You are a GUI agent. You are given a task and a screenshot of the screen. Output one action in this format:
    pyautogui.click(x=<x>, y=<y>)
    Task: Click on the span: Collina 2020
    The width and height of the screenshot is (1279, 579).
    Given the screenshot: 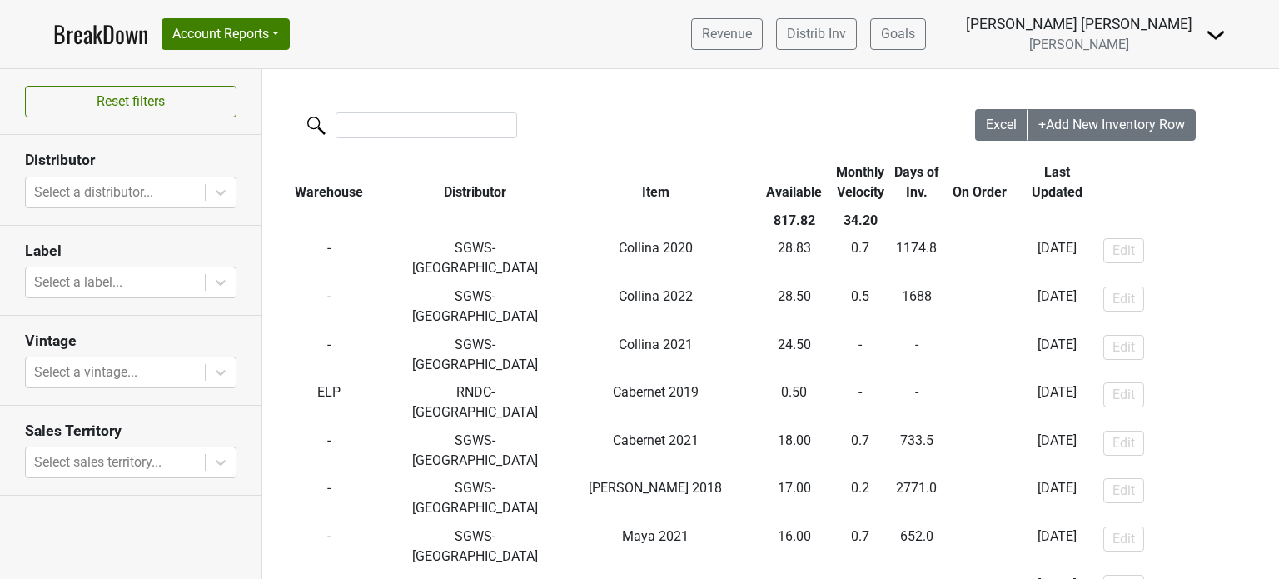 What is the action you would take?
    pyautogui.click(x=655, y=247)
    